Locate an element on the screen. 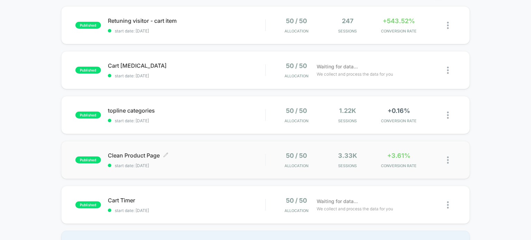  span: +543.52% is located at coordinates (399, 21).